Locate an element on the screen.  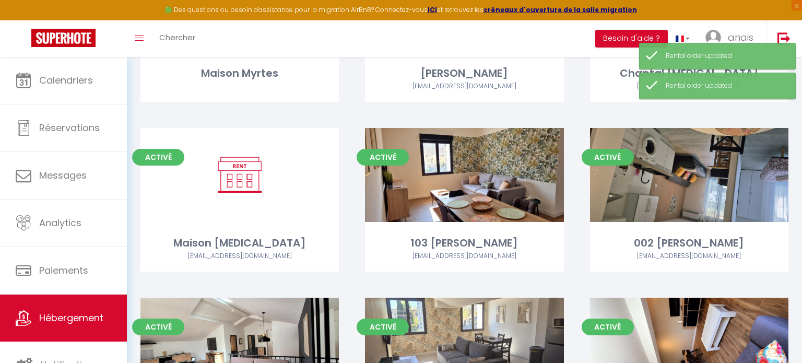
div: Maison Myrtes is located at coordinates (240, 73).